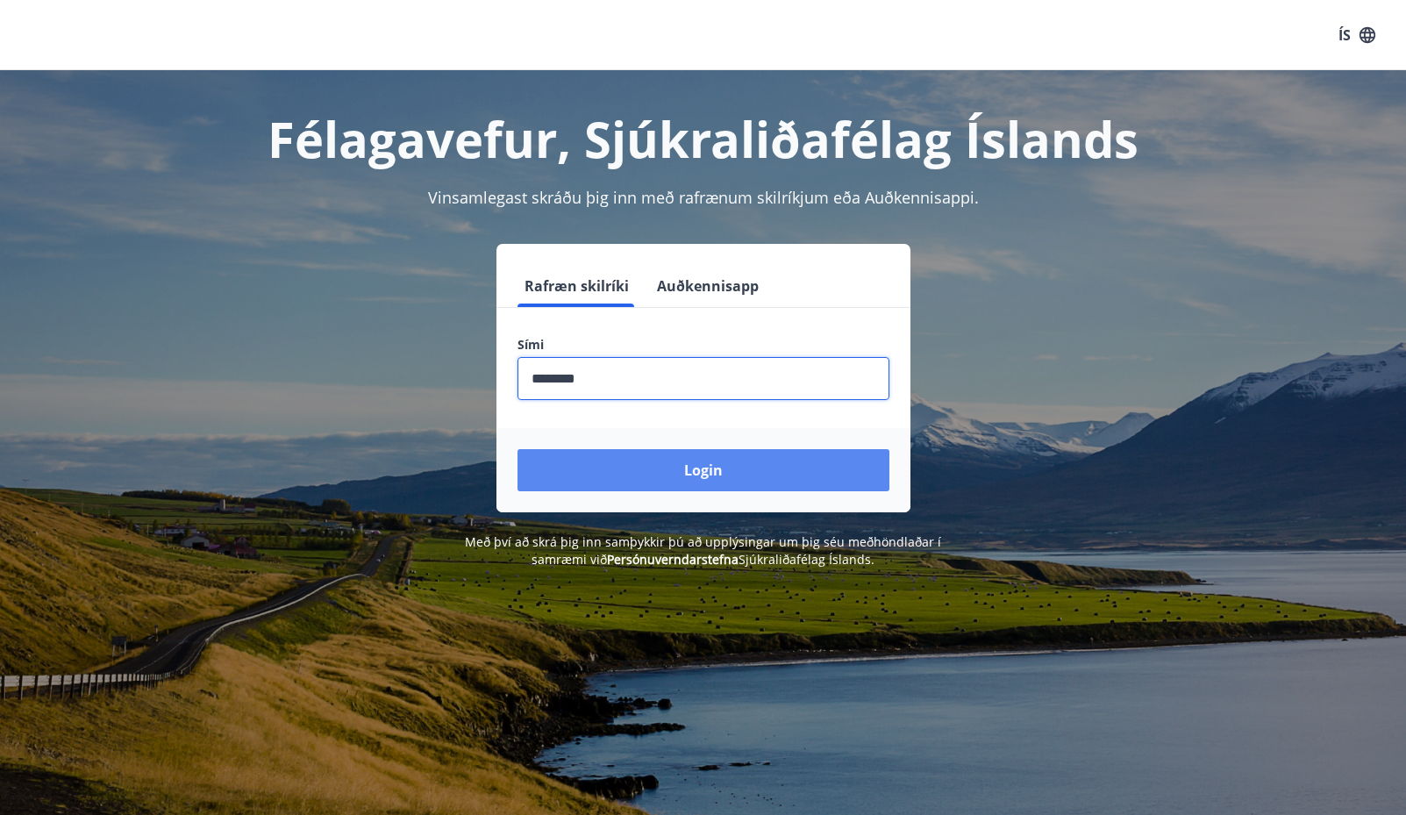  Describe the element at coordinates (703, 139) in the screenshot. I see `h1: Félagavefur, Sjúkraliðafélag Íslands` at that location.